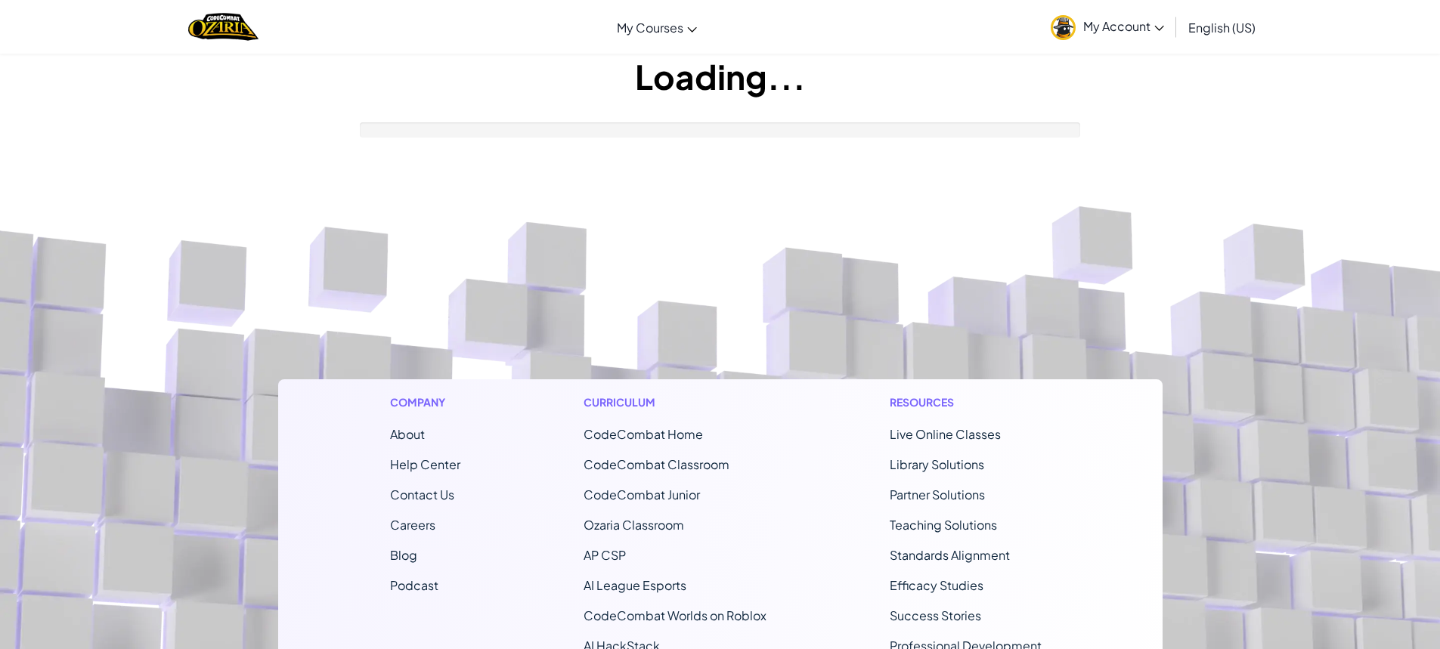 The height and width of the screenshot is (649, 1440). Describe the element at coordinates (657, 27) in the screenshot. I see `a: My Courses` at that location.